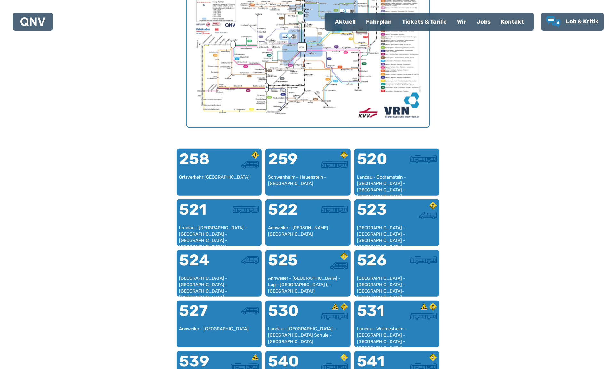 This screenshot has height=369, width=616. I want to click on div: 531, so click(377, 314).